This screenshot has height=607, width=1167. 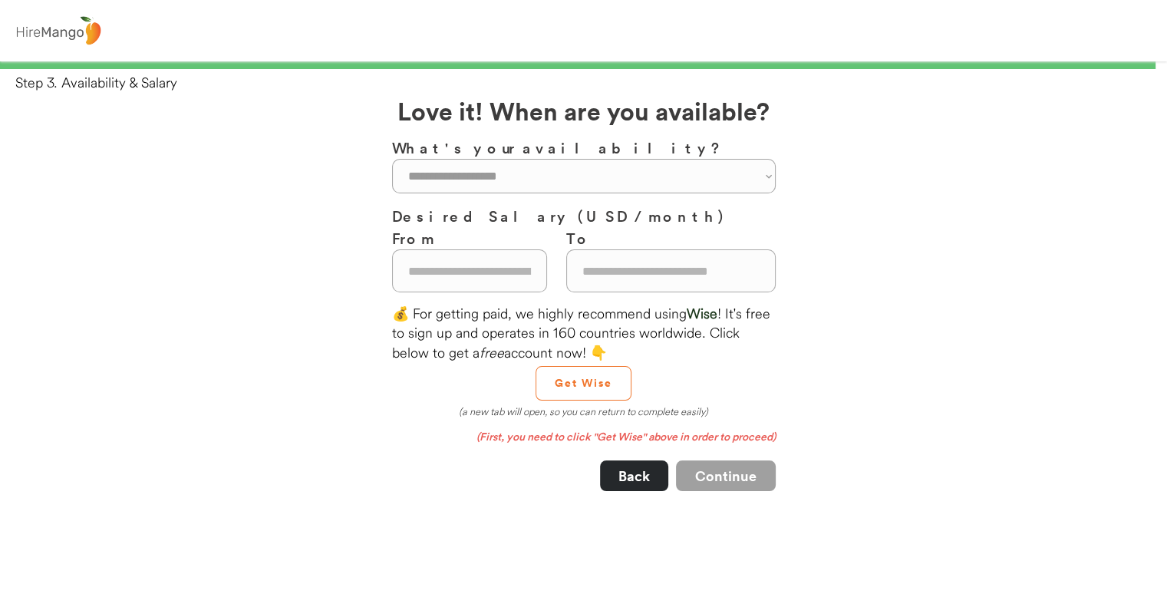 I want to click on div: Step 3. Availability & Salary, so click(x=591, y=82).